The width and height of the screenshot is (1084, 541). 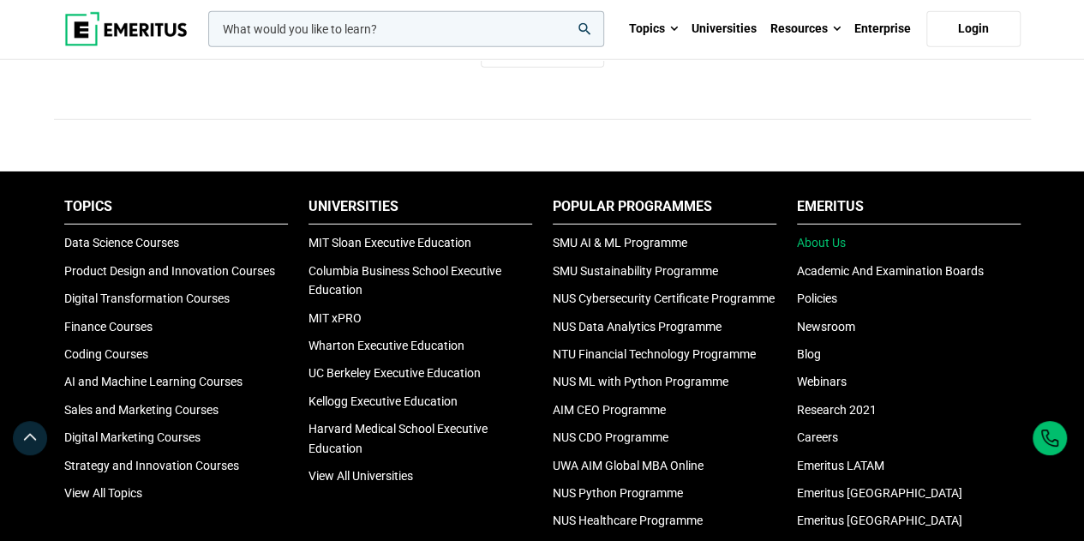 I want to click on a: Wharton Executive Education, so click(x=387, y=345).